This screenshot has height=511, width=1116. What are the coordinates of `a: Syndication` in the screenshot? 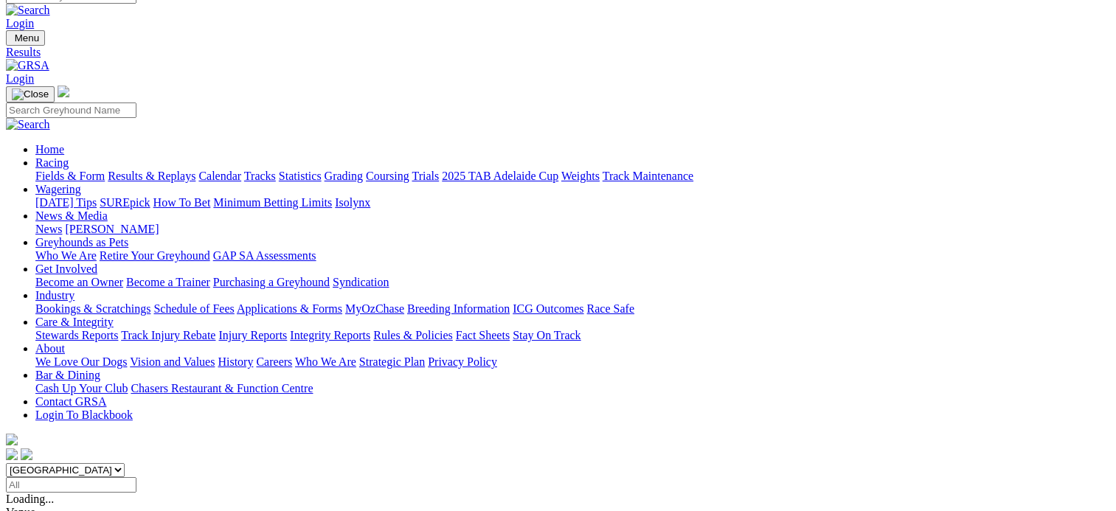 It's located at (361, 282).